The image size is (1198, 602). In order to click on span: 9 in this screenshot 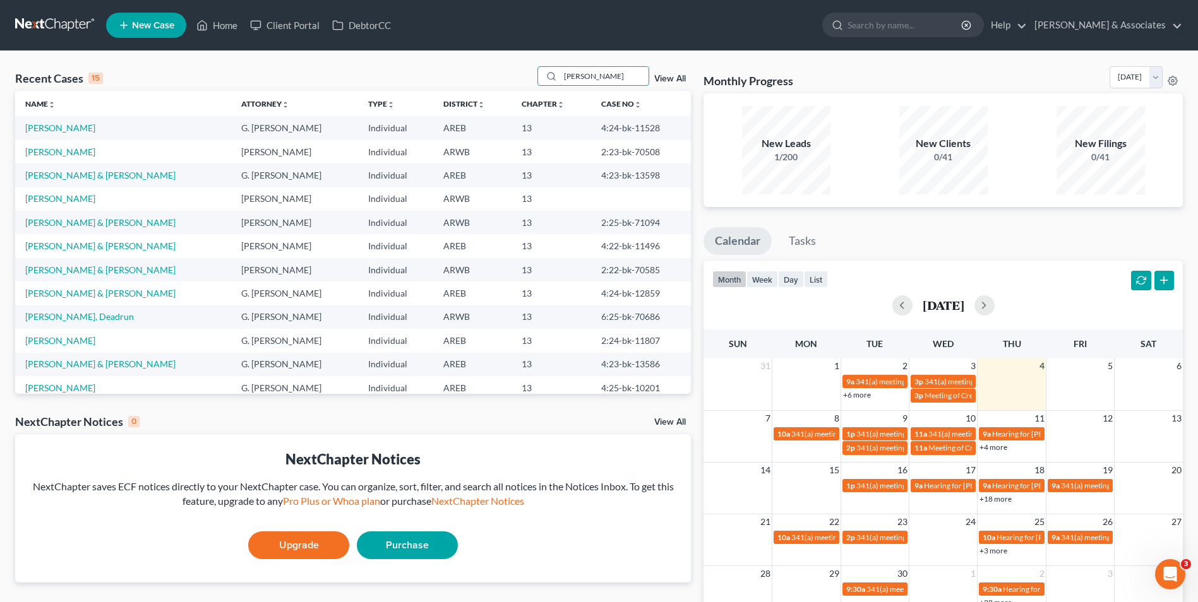, I will do `click(905, 419)`.